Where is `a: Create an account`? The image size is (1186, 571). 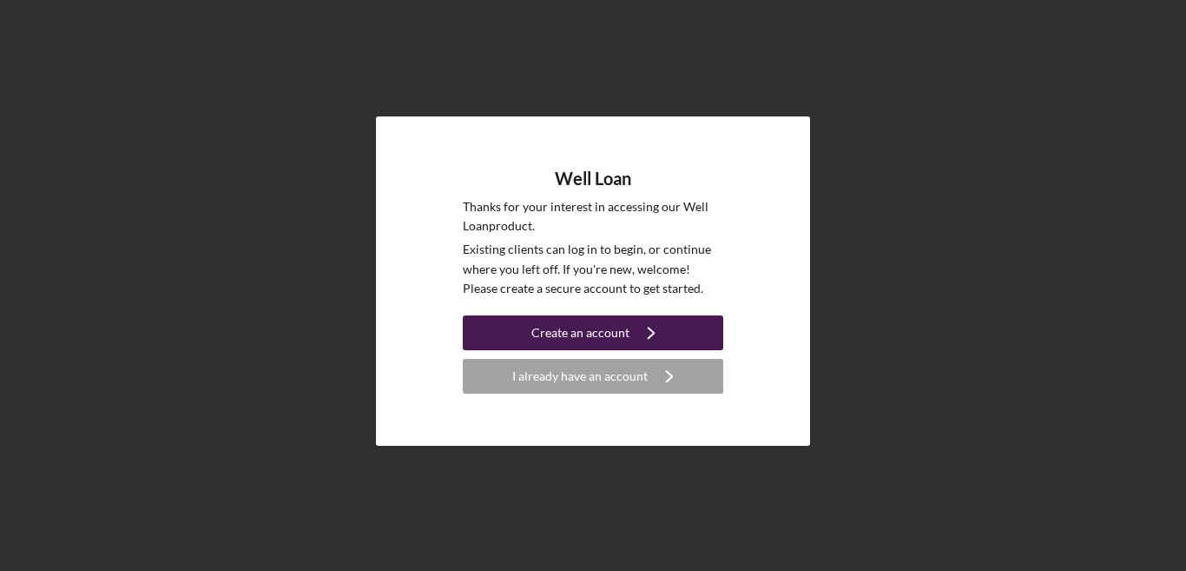
a: Create an account is located at coordinates (593, 334).